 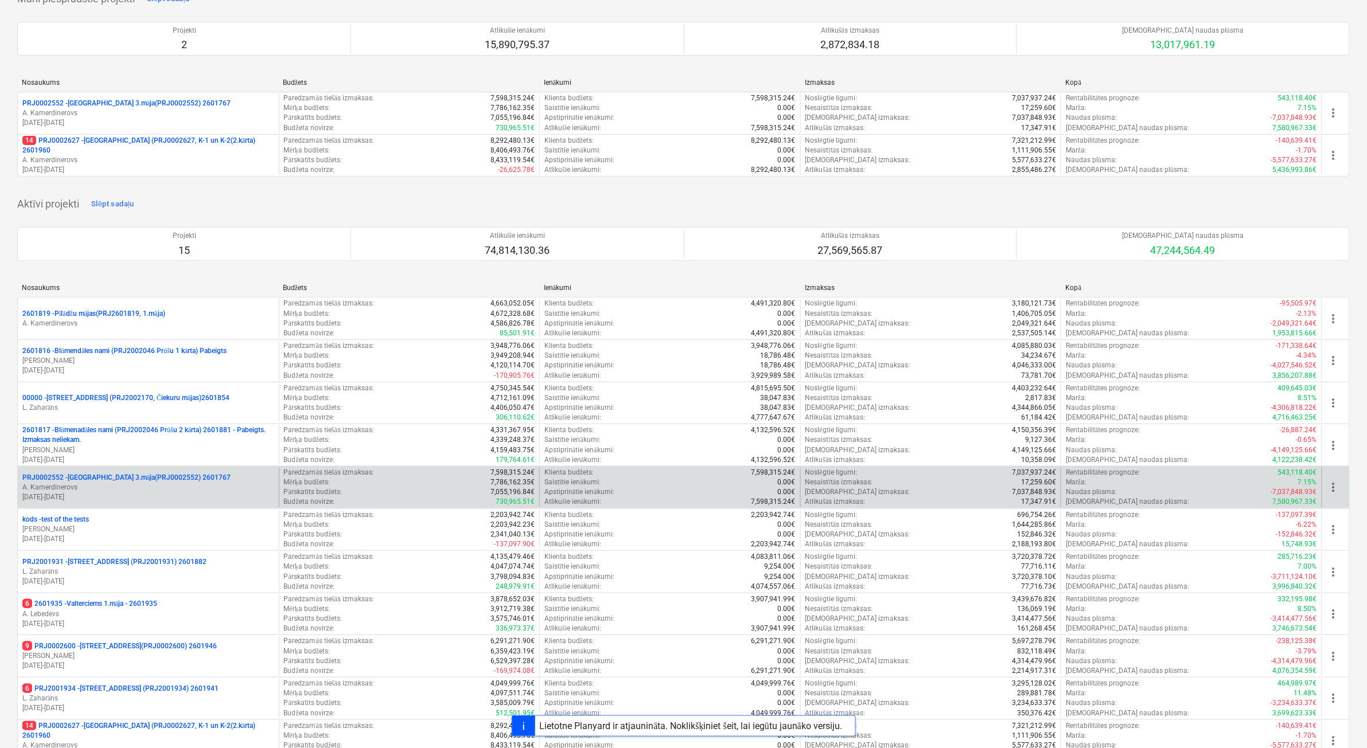 I want to click on p: -2.13%, so click(x=1306, y=314).